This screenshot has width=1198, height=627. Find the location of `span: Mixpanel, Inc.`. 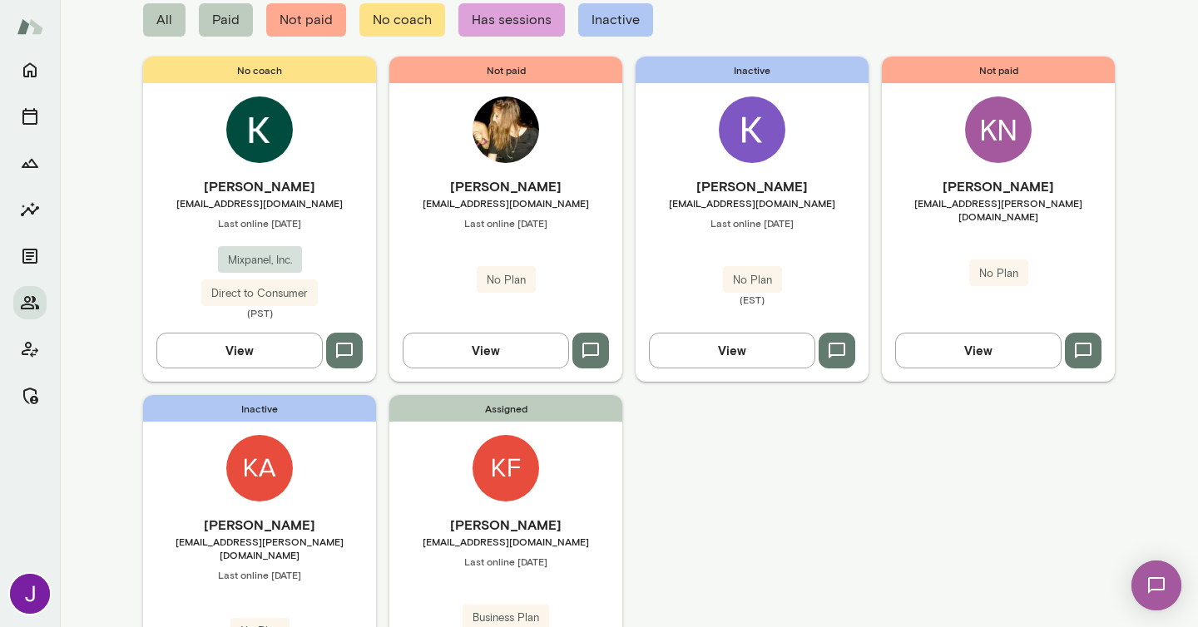

span: Mixpanel, Inc. is located at coordinates (260, 260).